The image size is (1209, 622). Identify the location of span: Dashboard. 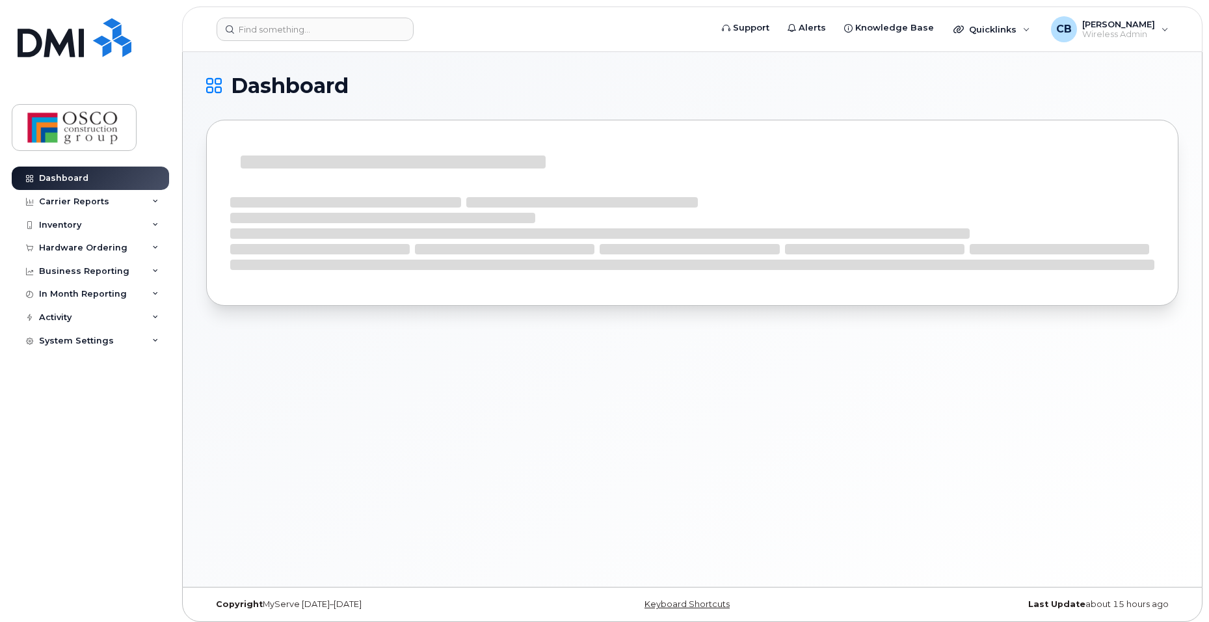
(289, 86).